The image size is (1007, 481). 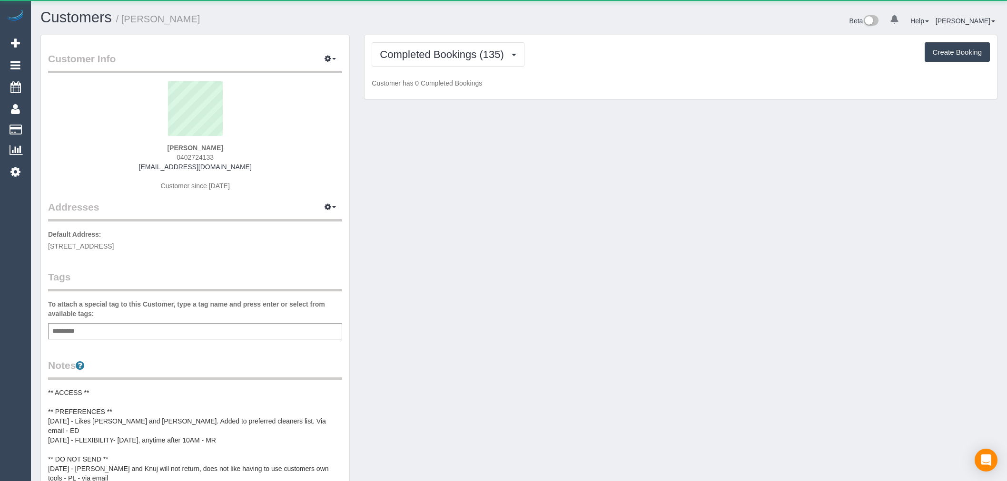 What do you see at coordinates (195, 157) in the screenshot?
I see `span: 0402724133` at bounding box center [195, 157].